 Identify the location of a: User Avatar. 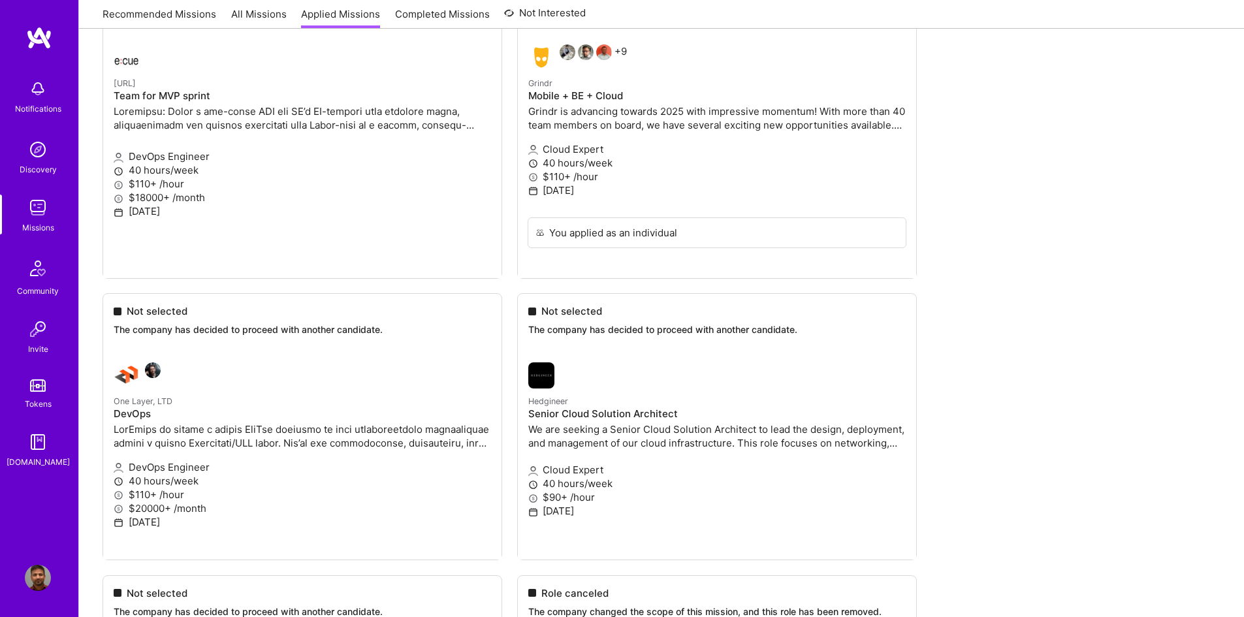
(38, 578).